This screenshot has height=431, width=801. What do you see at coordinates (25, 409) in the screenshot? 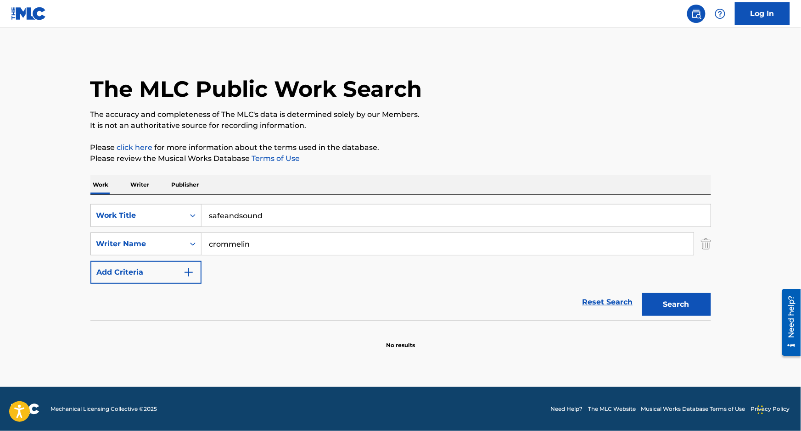
I see `img: logo` at bounding box center [25, 409].